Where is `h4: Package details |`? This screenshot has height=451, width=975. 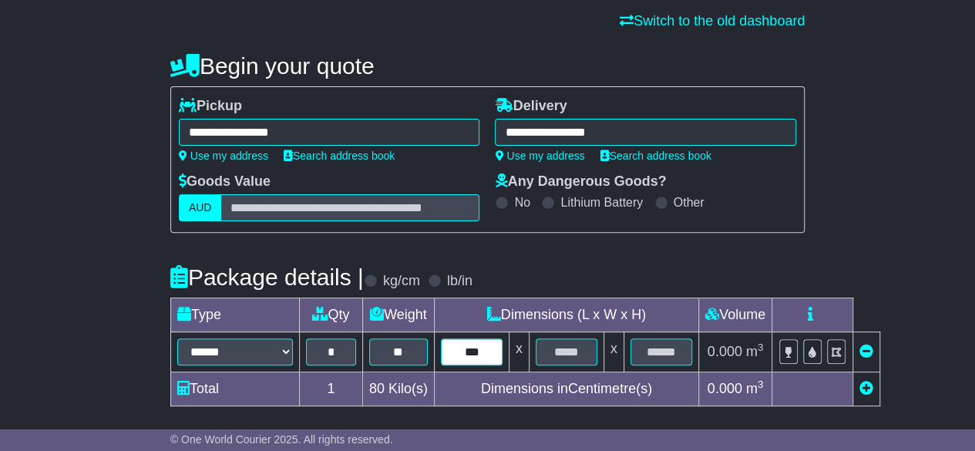
h4: Package details | is located at coordinates (267, 277).